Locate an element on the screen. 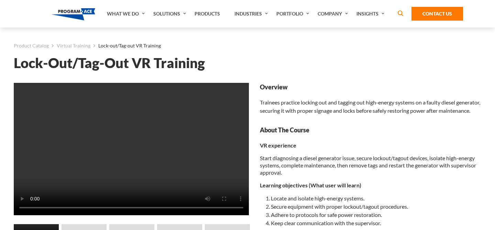 The image size is (495, 230). h1: Lock-out/Tag-out VR Training is located at coordinates (255, 63).